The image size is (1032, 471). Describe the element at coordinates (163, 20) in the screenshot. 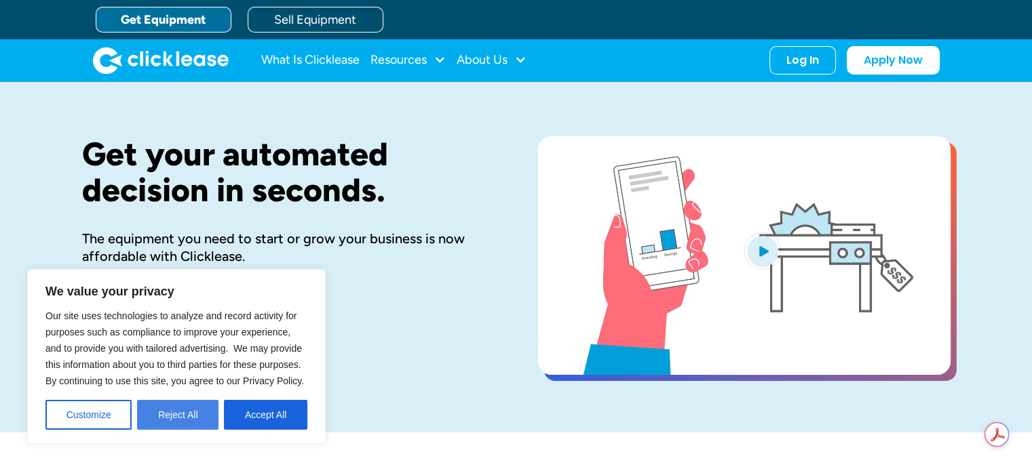

I see `a: Get Equipment` at that location.